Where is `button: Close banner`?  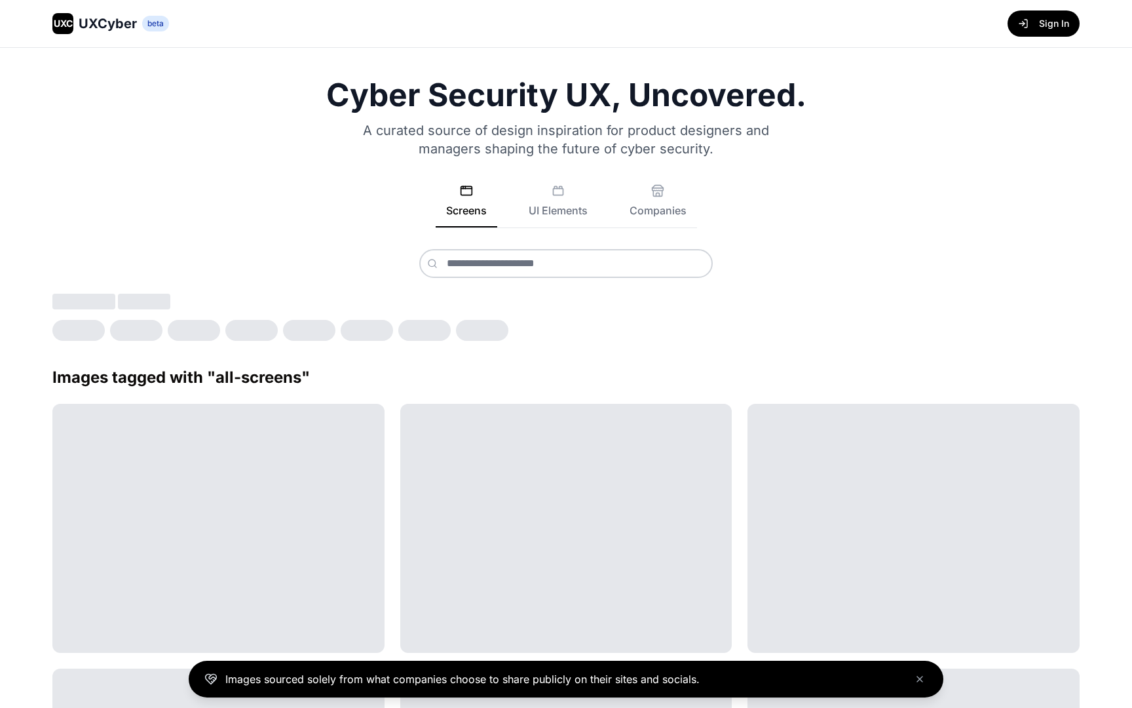
button: Close banner is located at coordinates (920, 679).